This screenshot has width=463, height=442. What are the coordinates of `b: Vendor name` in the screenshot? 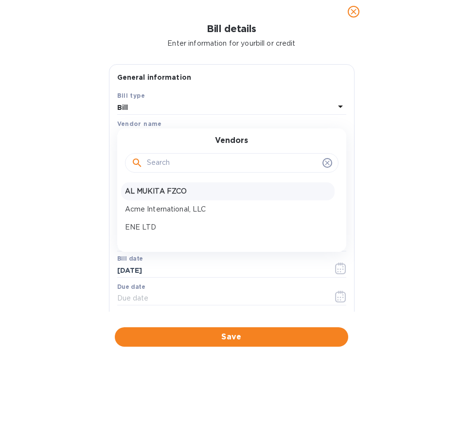 It's located at (140, 124).